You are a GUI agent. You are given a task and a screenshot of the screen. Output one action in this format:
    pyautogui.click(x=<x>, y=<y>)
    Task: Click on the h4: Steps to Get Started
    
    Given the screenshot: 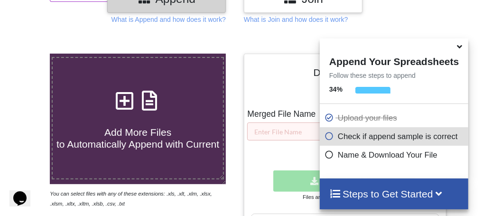 What is the action you would take?
    pyautogui.click(x=394, y=194)
    